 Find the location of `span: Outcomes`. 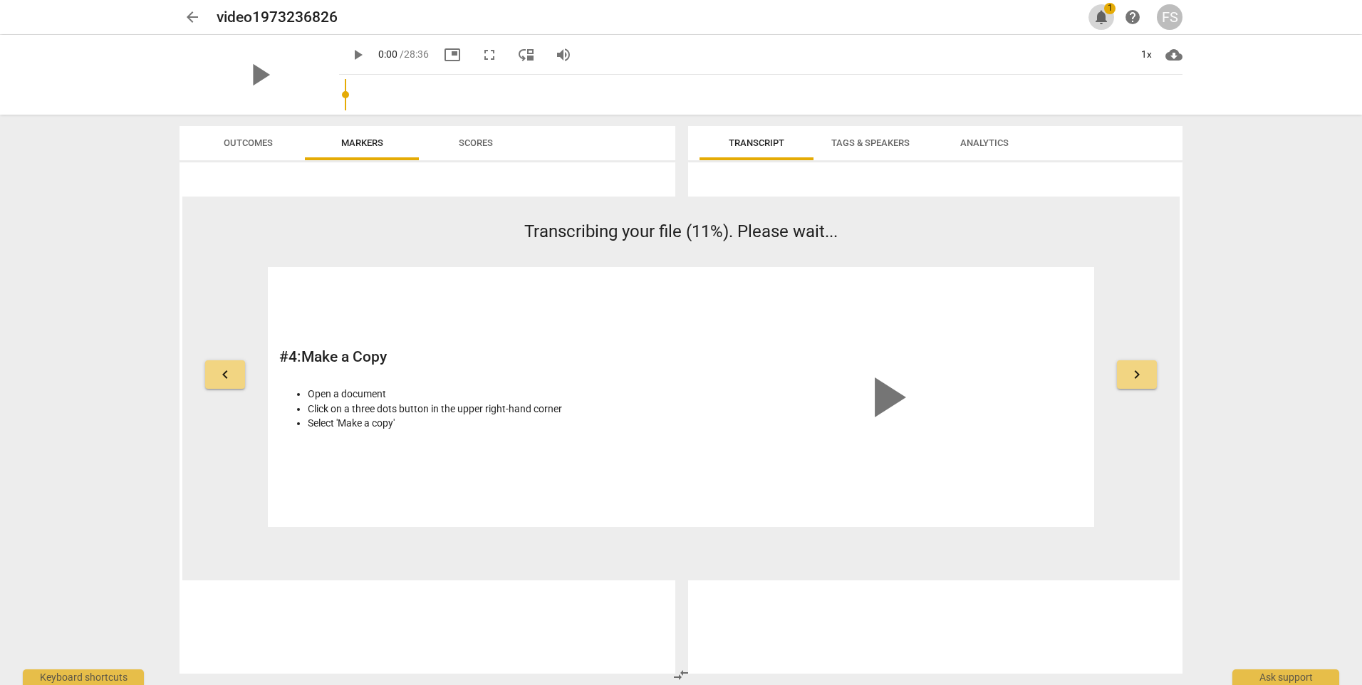

span: Outcomes is located at coordinates (248, 142).